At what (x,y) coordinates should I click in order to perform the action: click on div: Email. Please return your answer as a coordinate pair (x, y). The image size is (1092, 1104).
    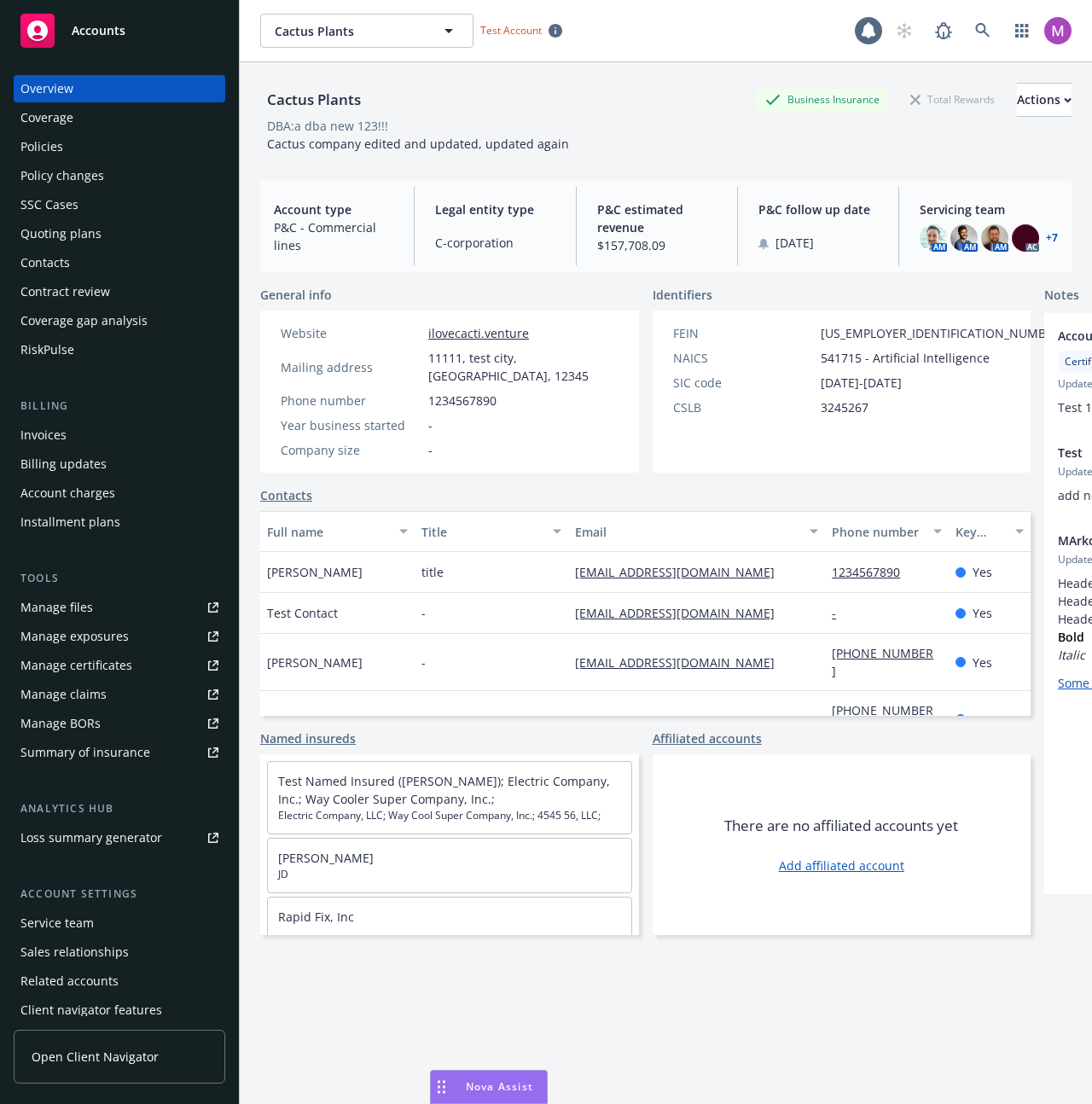
    Looking at the image, I should click on (687, 532).